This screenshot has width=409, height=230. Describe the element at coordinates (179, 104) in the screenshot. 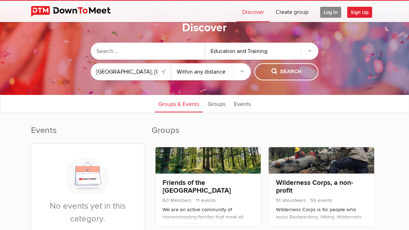

I see `a: Groups & Events` at that location.